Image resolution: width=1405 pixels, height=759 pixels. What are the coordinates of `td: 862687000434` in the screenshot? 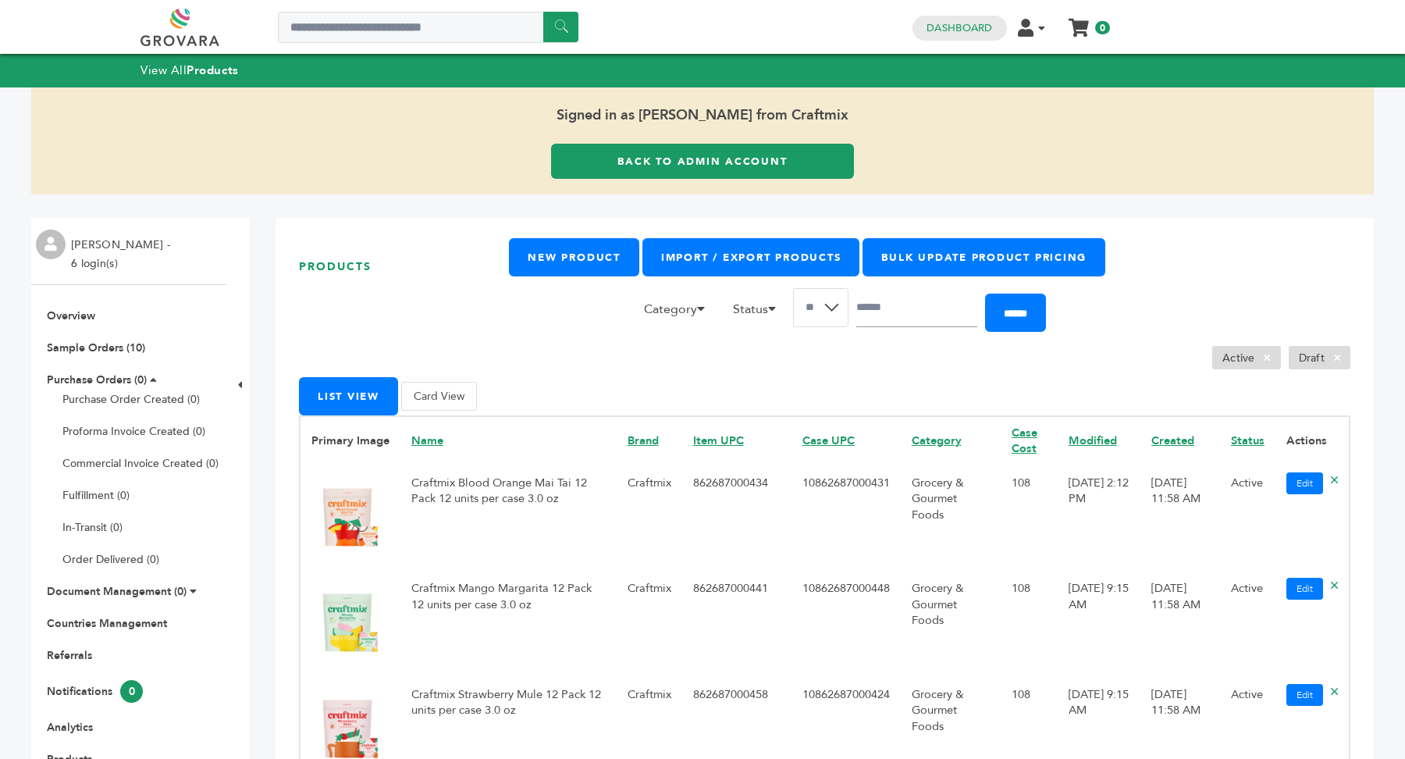 It's located at (737, 517).